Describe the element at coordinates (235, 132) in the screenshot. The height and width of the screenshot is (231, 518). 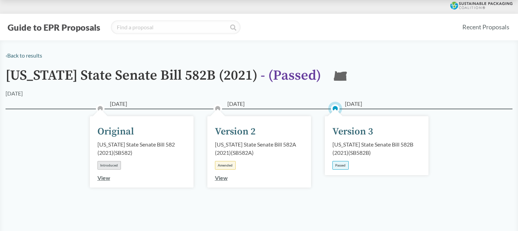
I see `div: Version 2` at that location.